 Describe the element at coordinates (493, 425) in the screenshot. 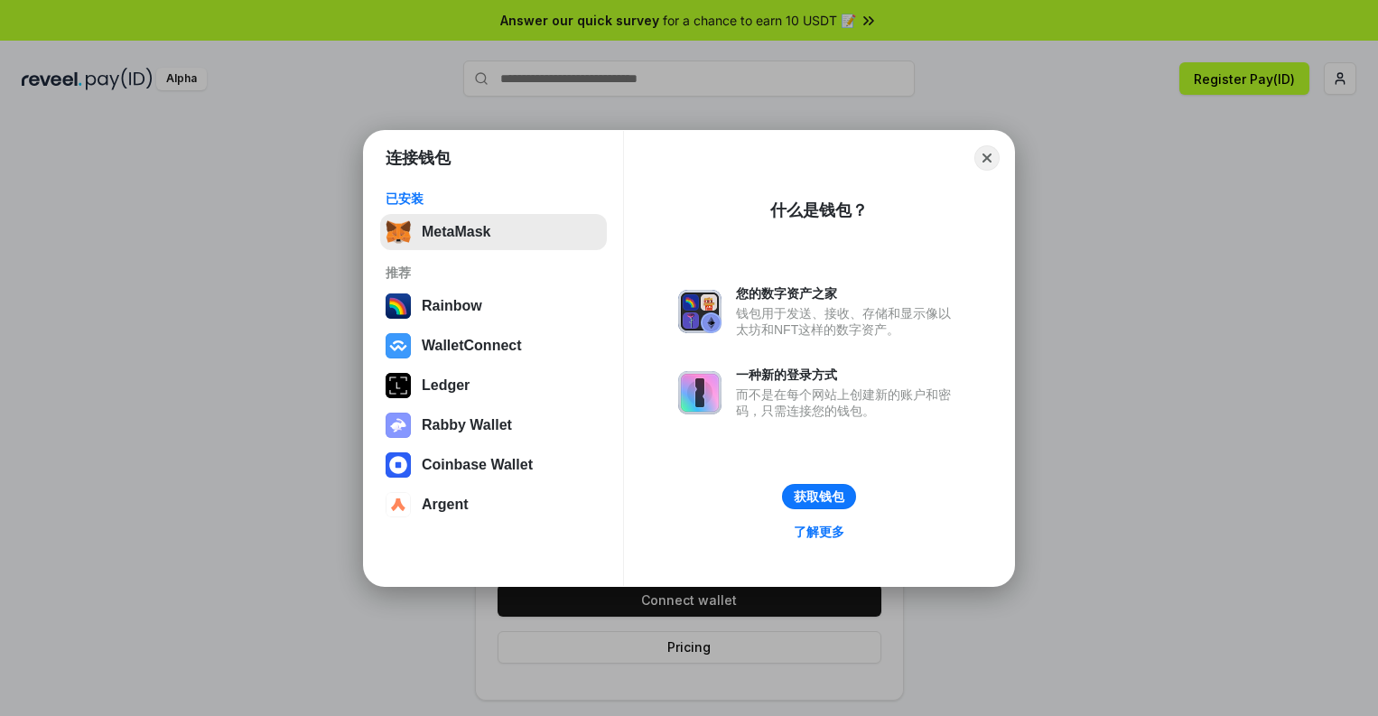

I see `button: Rabby Wallet` at that location.